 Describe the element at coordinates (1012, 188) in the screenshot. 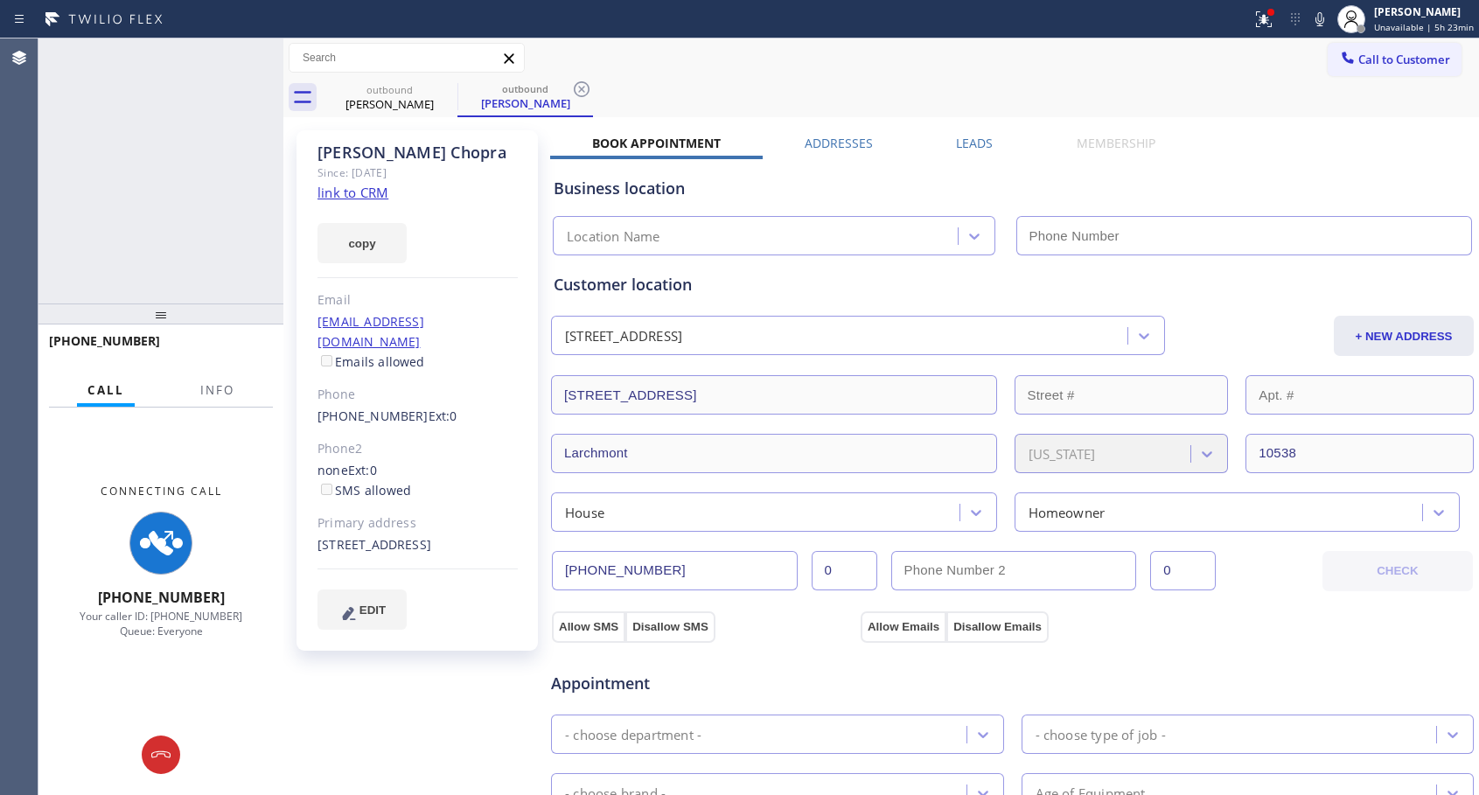

I see `div: Business location` at that location.